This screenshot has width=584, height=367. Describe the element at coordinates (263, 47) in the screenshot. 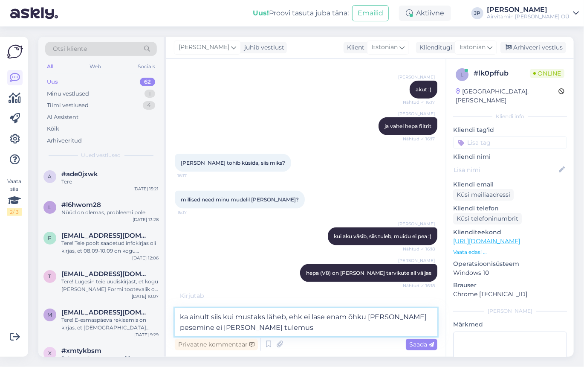

I see `div: juhib vestlust` at that location.